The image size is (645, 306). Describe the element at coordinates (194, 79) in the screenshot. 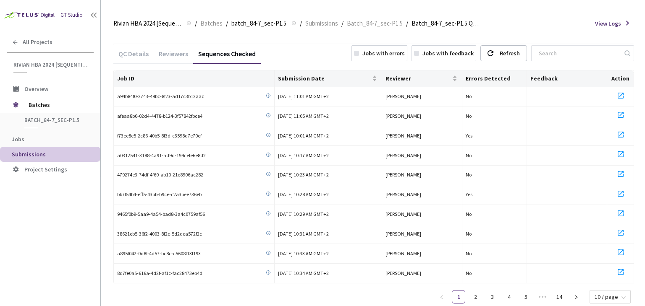

I see `th: Job ID` at that location.